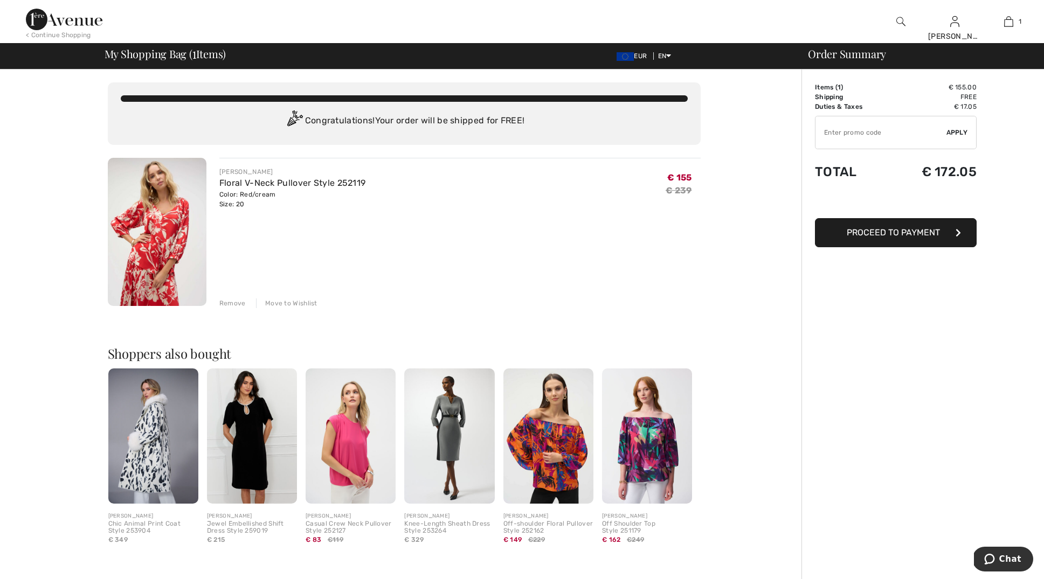 This screenshot has height=579, width=1044. Describe the element at coordinates (1008, 22) in the screenshot. I see `a: 1` at that location.